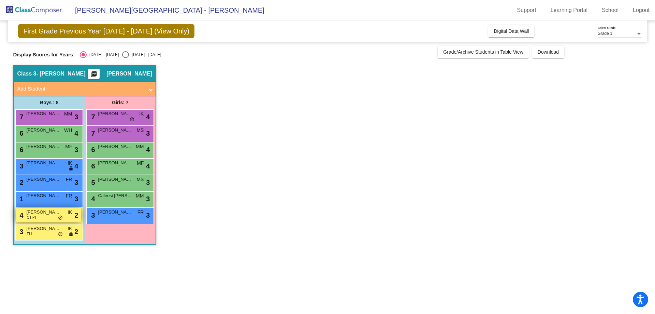  I want to click on span: OT PT, so click(31, 217).